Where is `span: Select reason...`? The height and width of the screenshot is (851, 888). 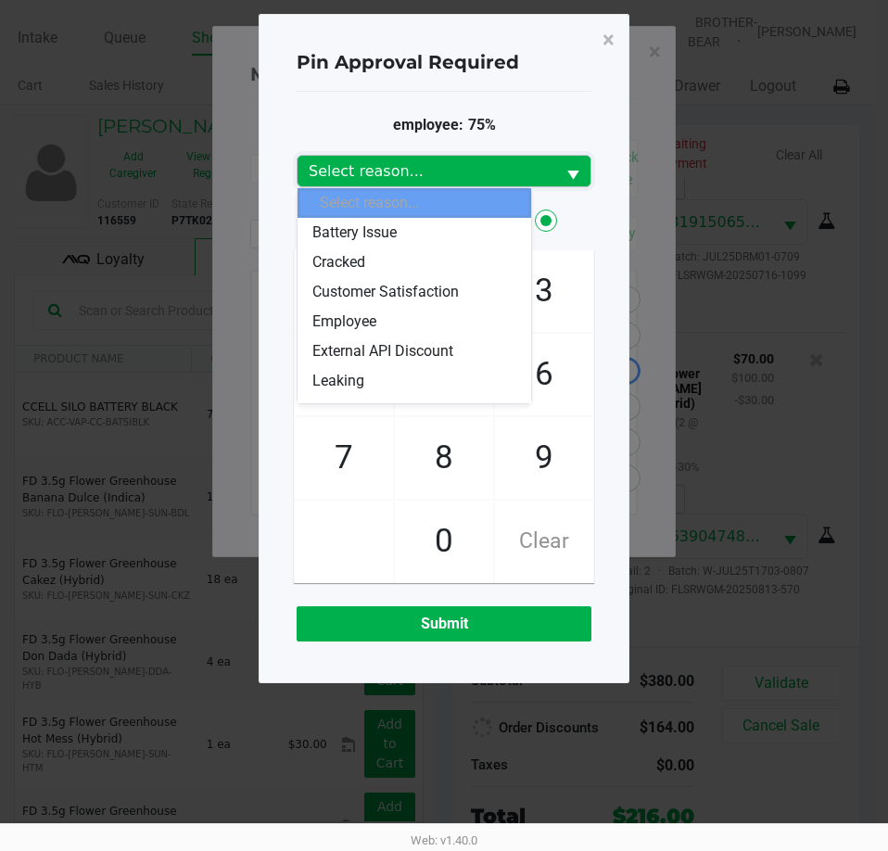 span: Select reason... is located at coordinates (426, 172).